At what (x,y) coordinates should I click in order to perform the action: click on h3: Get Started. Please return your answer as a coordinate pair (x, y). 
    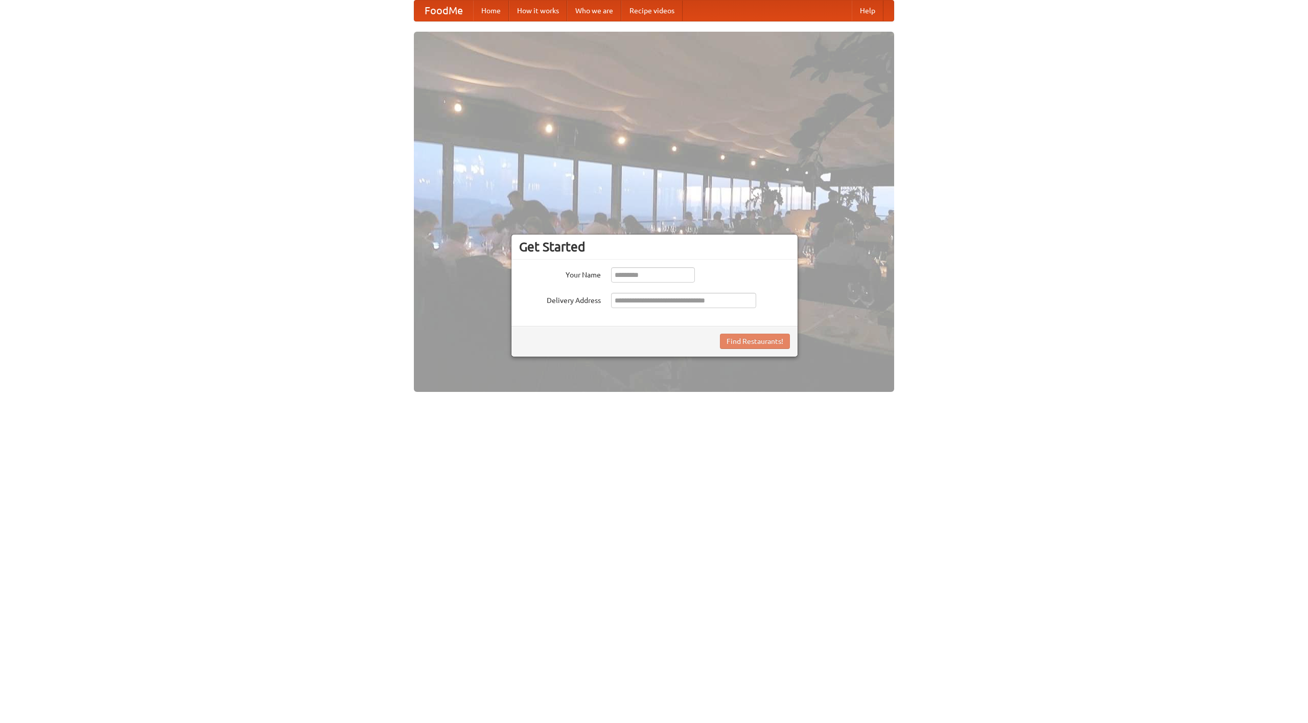
    Looking at the image, I should click on (655, 247).